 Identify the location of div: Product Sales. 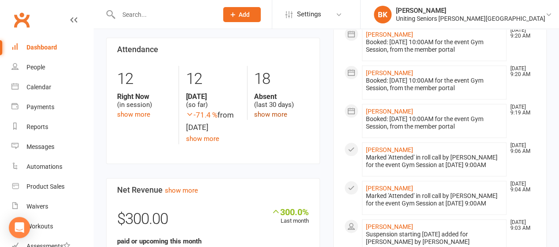
(46, 186).